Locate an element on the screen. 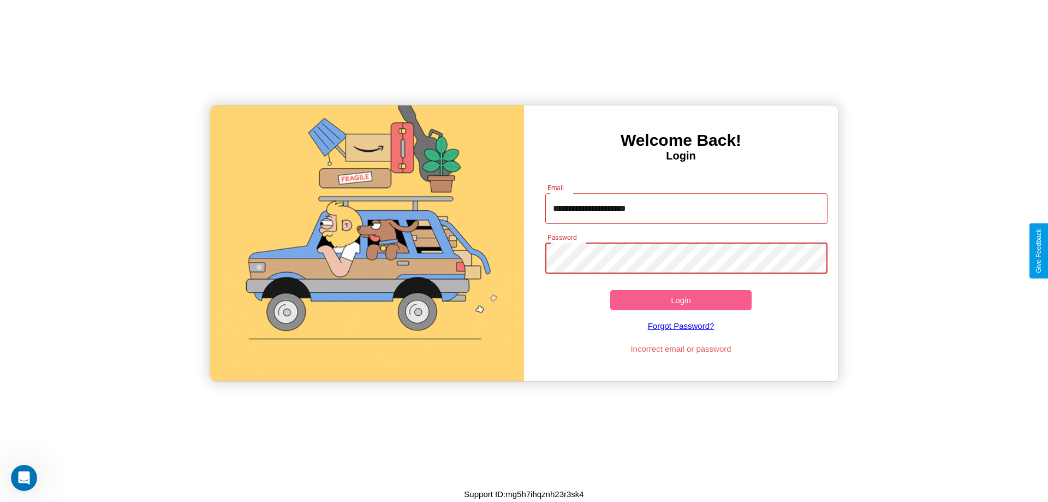  p: Support ID: mg5h7ihqznh23r3sk4 is located at coordinates (523, 493).